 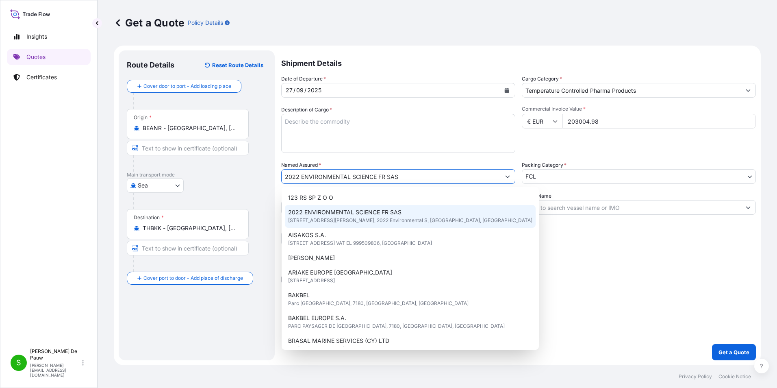 What do you see at coordinates (314, 90) in the screenshot?
I see `div: year,` at bounding box center [314, 90].